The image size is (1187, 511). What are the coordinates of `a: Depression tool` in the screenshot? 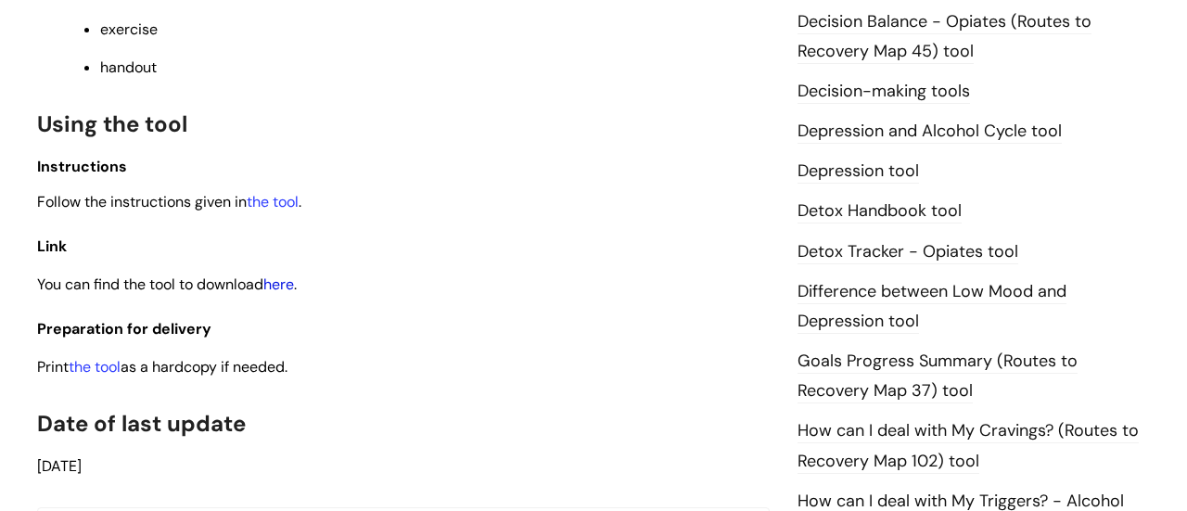 It's located at (858, 172).